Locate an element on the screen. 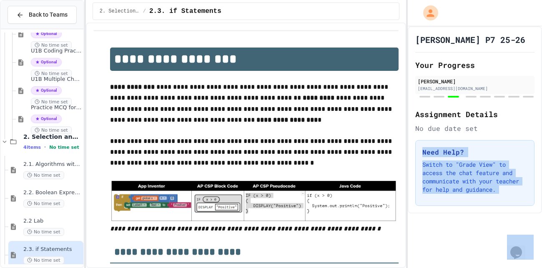 The height and width of the screenshot is (268, 542). span: U1B Multiple Choice Exercises(1.9-1.15) is located at coordinates (56, 79).